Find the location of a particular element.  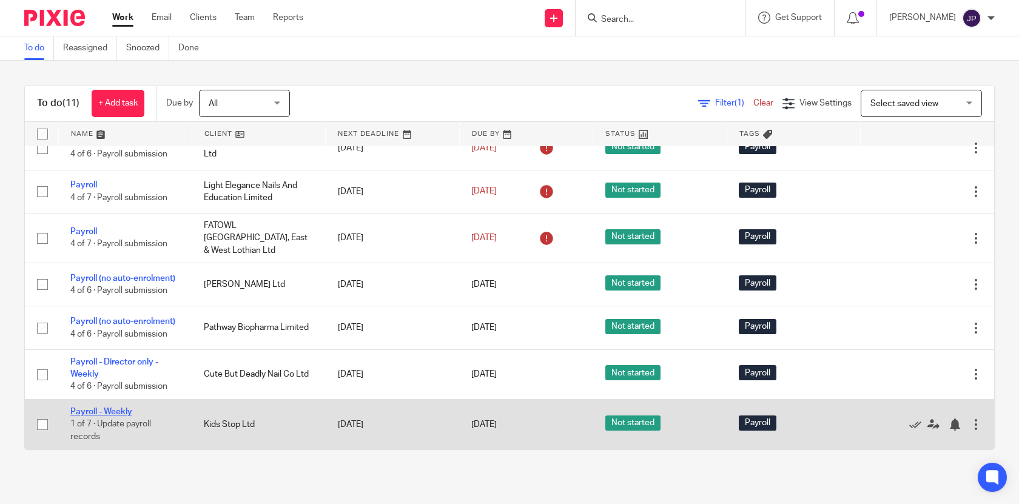

td: Light Elegance Nails And Education Limited is located at coordinates (258, 191).